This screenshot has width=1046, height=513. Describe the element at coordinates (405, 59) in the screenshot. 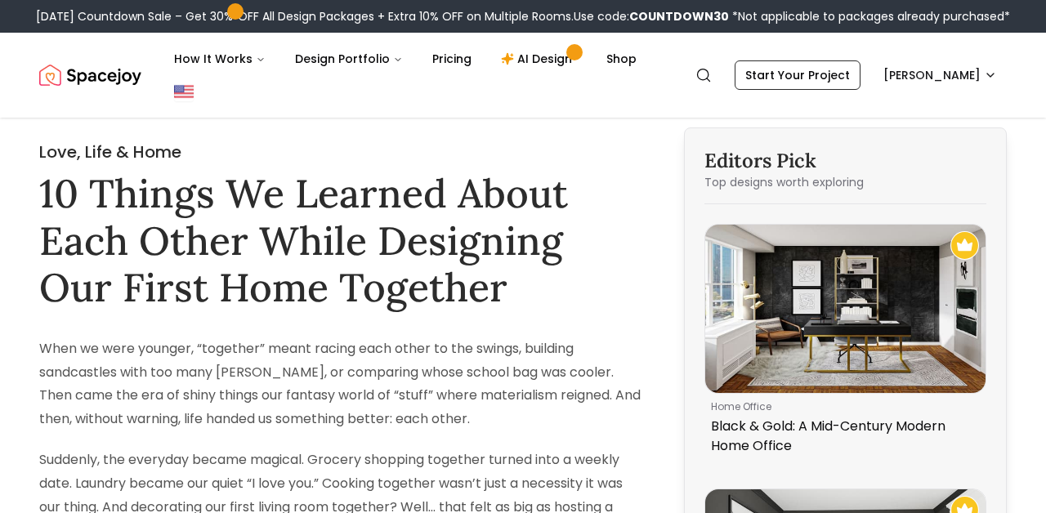

I see `nav: Main` at that location.